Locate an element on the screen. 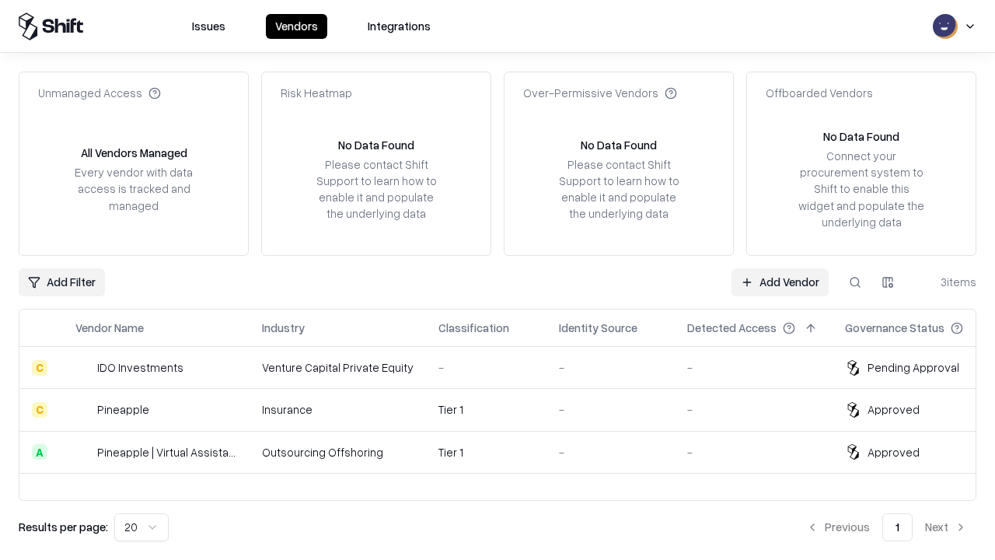  button: 1 is located at coordinates (897, 527).